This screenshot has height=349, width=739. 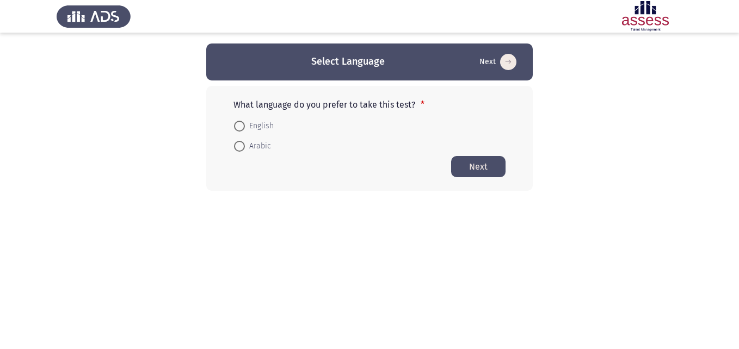 I want to click on img: Assess Talent Management logo, so click(x=94, y=16).